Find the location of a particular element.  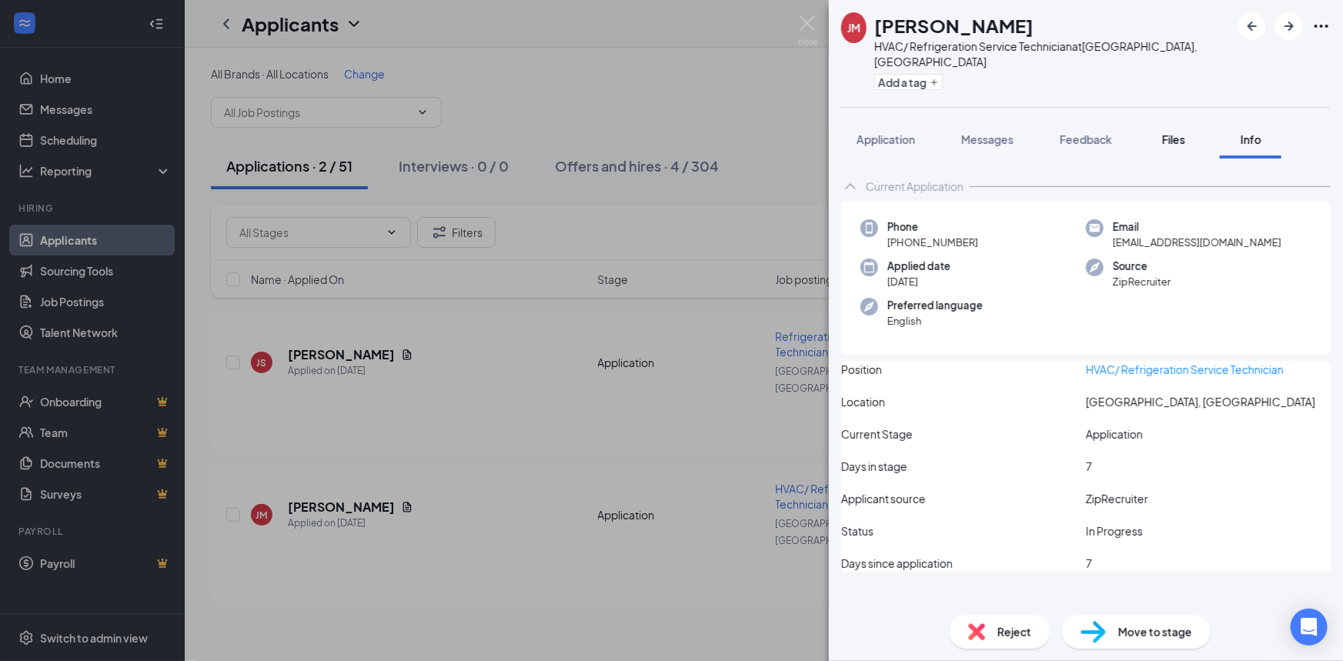

span: Messages is located at coordinates (987, 139).